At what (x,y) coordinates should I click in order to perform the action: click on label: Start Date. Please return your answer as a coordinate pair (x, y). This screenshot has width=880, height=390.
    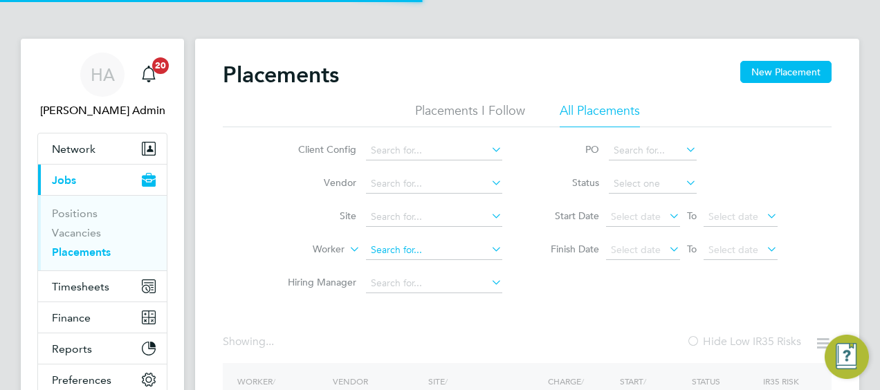
    Looking at the image, I should click on (568, 216).